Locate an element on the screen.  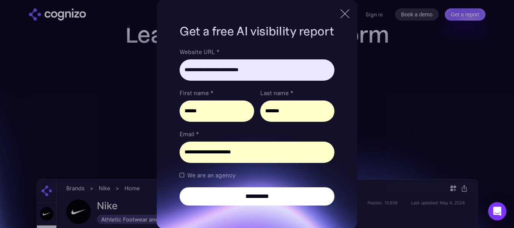
form: Brand Report Form is located at coordinates (257, 126).